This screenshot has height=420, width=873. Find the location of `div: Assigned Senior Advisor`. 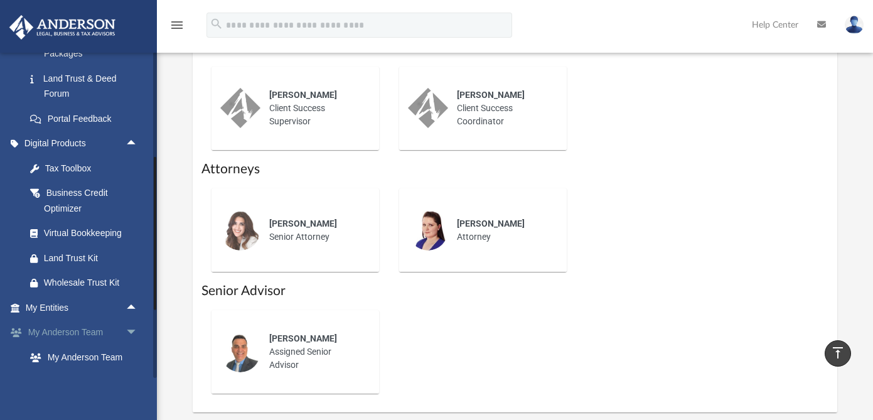

div: Assigned Senior Advisor is located at coordinates (315, 352).